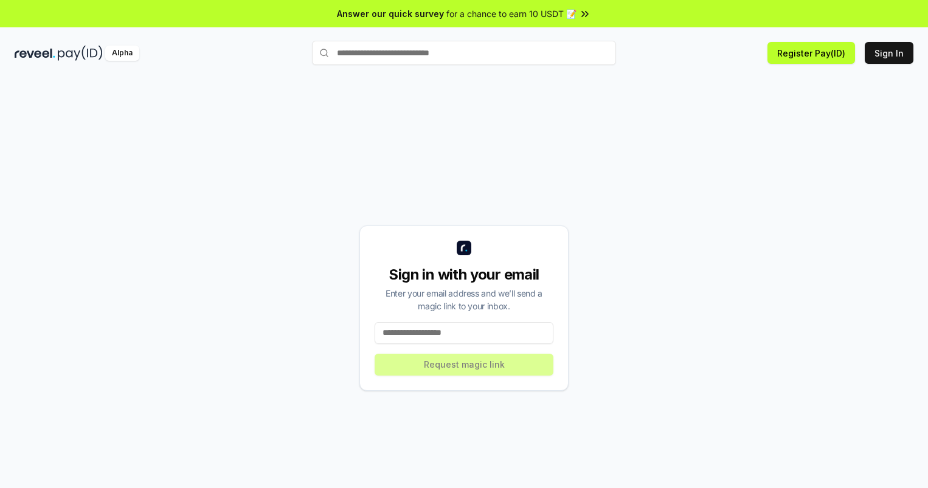  I want to click on span: for a chance to earn 10 USDT 📝, so click(511, 13).